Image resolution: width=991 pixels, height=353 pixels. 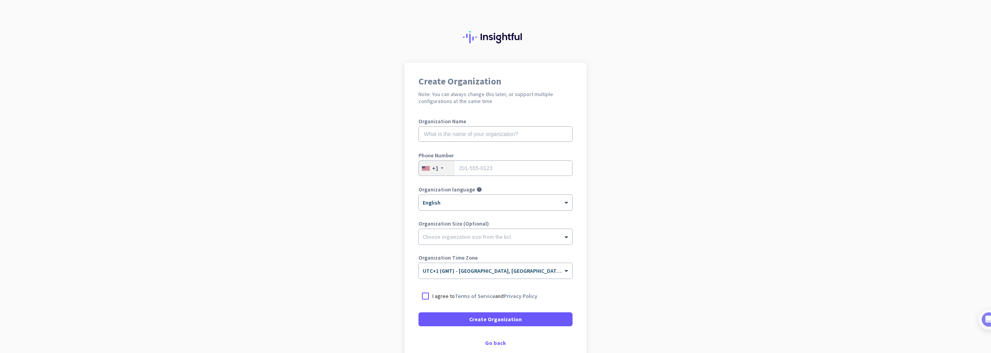 I want to click on div: +1, so click(x=435, y=168).